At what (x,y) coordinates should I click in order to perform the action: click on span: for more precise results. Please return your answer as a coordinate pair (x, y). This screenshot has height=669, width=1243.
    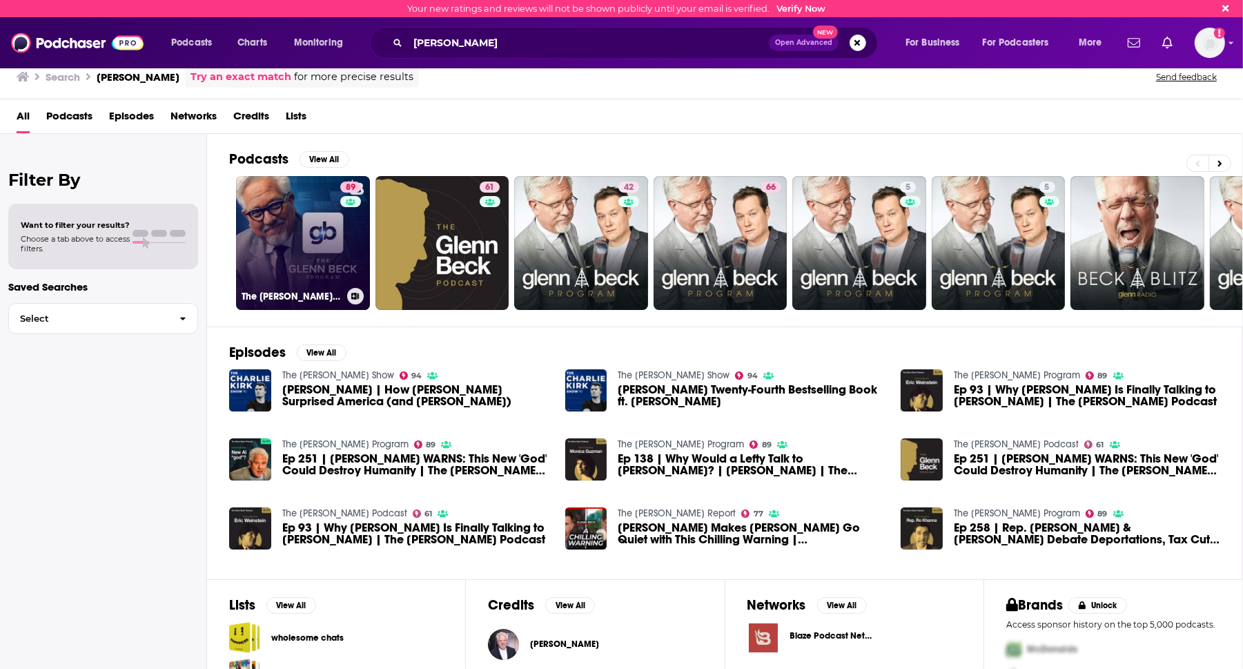
    Looking at the image, I should click on (353, 77).